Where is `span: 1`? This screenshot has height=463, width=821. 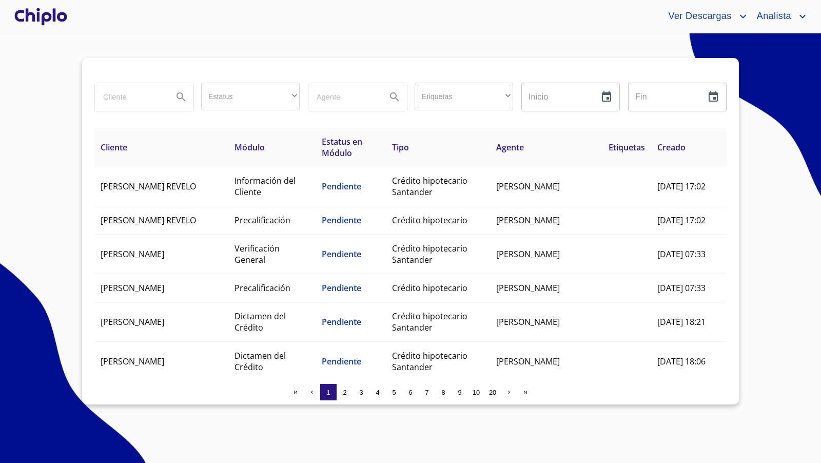
span: 1 is located at coordinates (328, 392).